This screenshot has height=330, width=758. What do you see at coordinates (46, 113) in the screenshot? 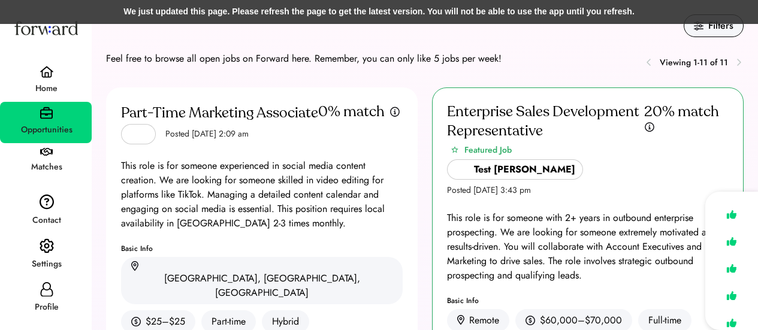
I see `img: briefcase.svg` at bounding box center [46, 113].